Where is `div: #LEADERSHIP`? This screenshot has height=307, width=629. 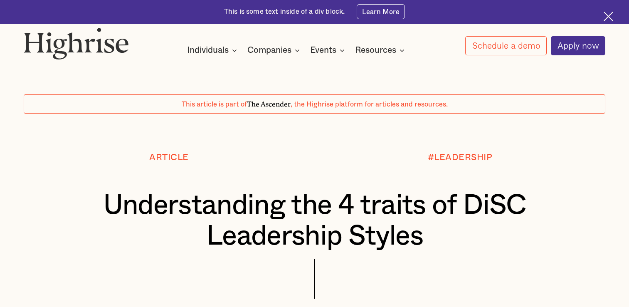
div: #LEADERSHIP is located at coordinates (460, 157).